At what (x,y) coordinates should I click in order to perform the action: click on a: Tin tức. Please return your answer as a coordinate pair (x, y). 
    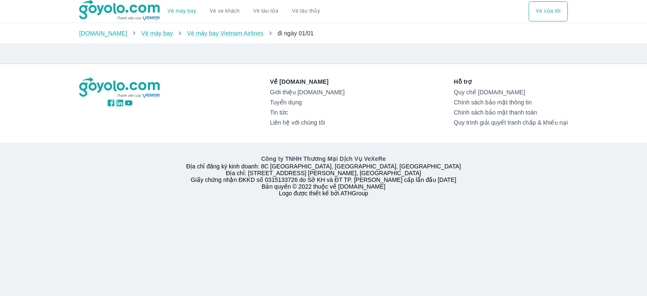
    Looking at the image, I should click on (307, 112).